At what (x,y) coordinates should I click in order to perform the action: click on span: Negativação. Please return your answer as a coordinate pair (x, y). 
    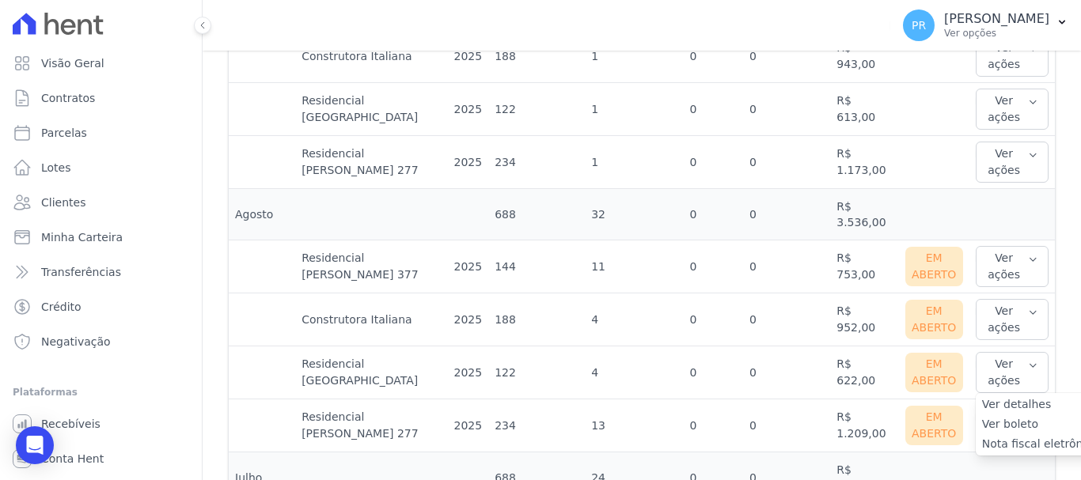
    Looking at the image, I should click on (76, 342).